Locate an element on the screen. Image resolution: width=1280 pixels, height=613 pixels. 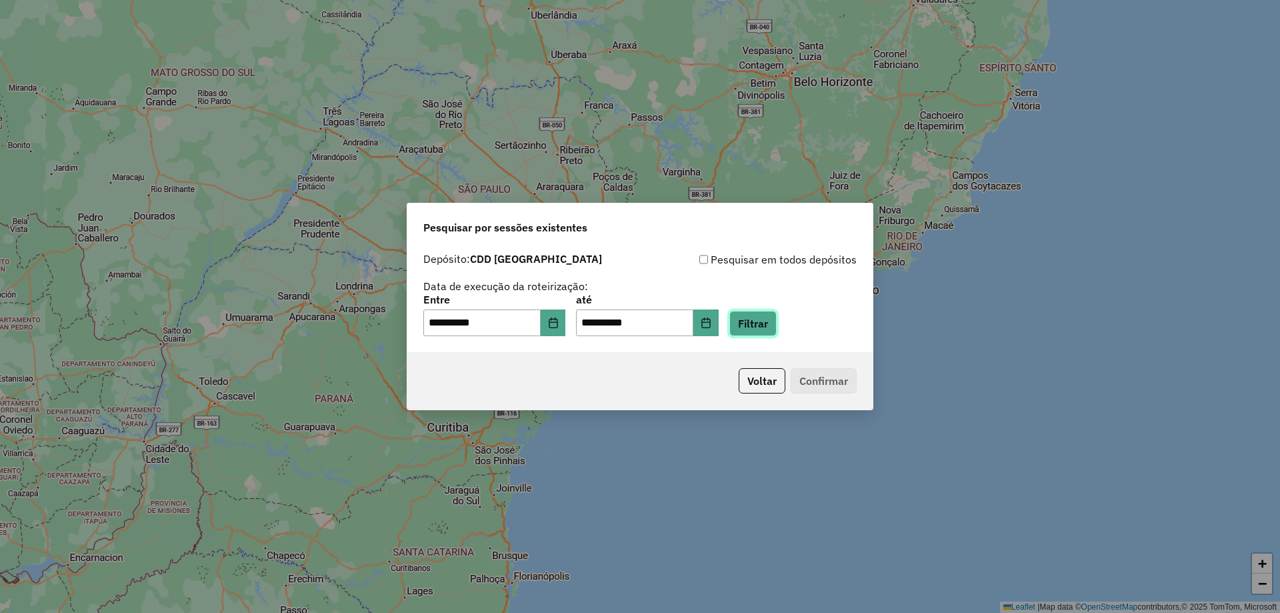
label: até is located at coordinates (647, 299).